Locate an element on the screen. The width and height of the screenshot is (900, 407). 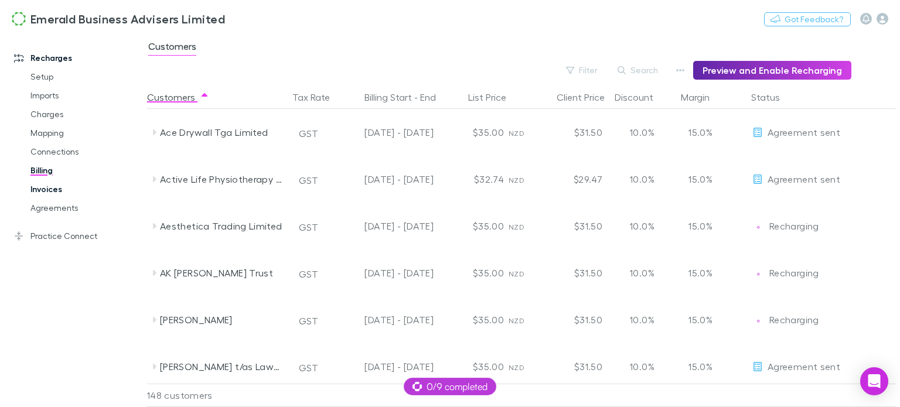
button: Customers is located at coordinates (178, 97).